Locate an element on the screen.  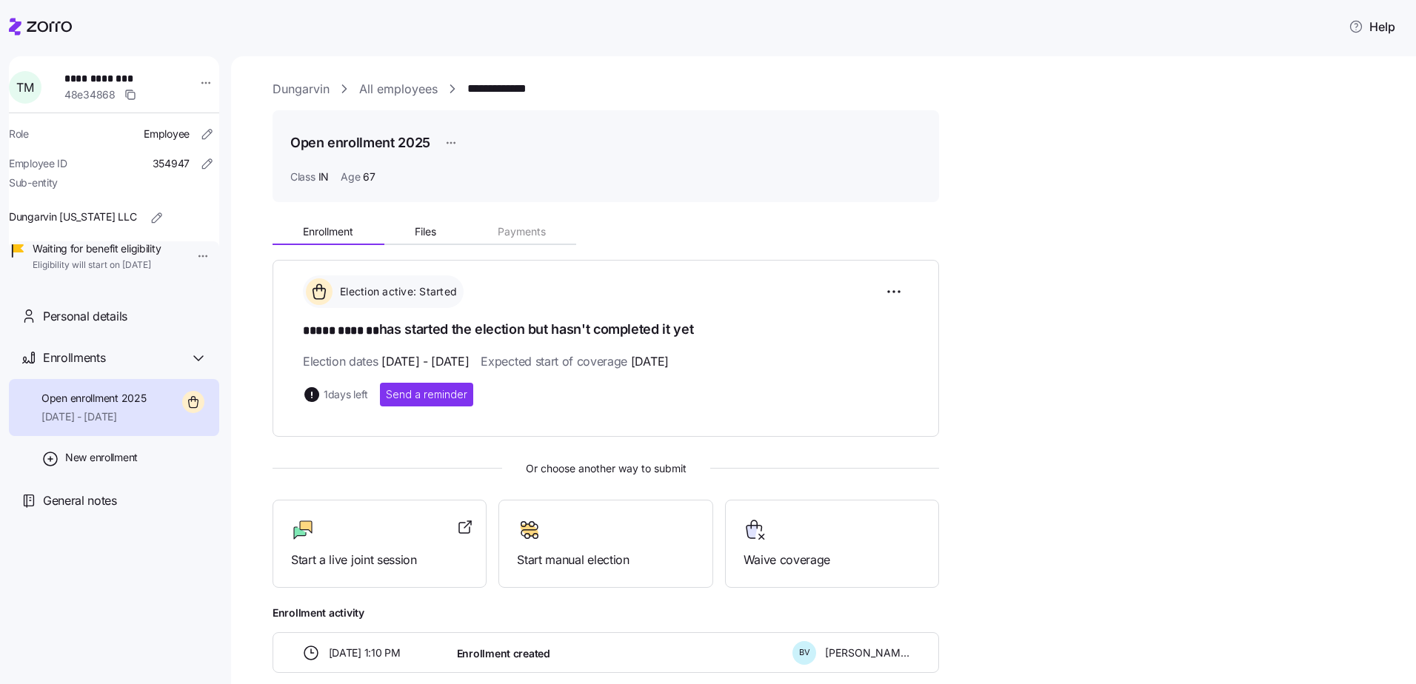
span: Age is located at coordinates (350, 177).